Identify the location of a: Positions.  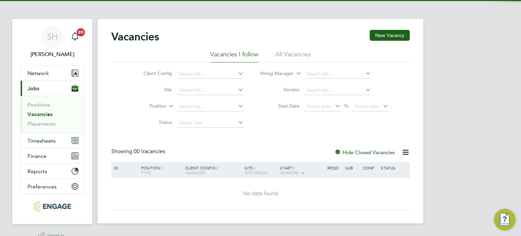
(39, 105).